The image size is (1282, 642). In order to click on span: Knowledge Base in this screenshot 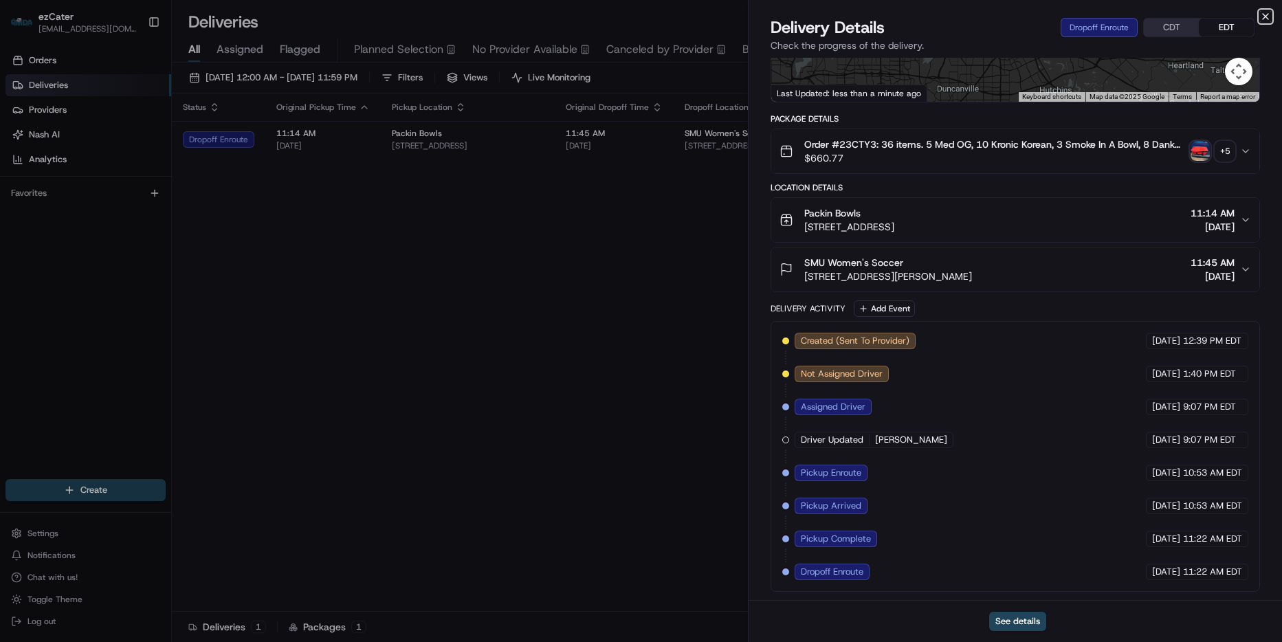, I will do `click(66, 206)`.